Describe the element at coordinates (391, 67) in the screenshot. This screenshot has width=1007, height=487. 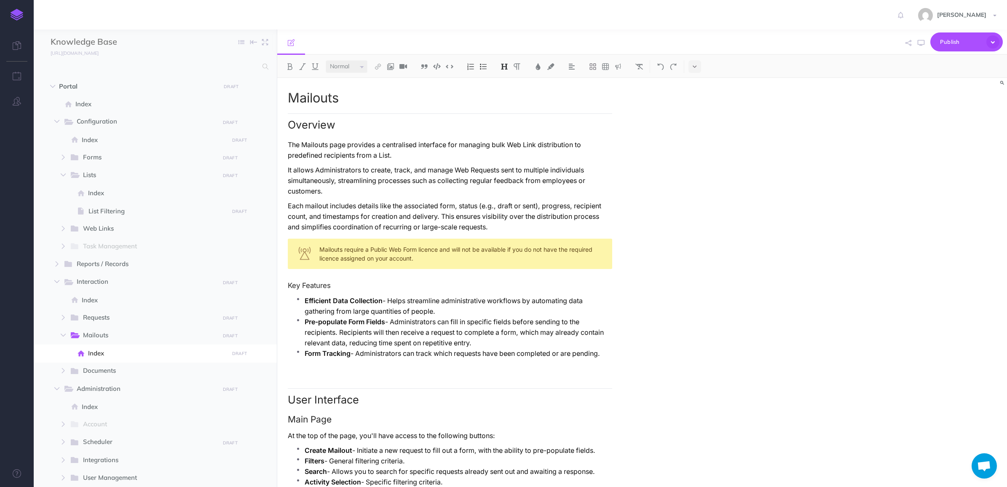
I see `img: Add image button` at that location.